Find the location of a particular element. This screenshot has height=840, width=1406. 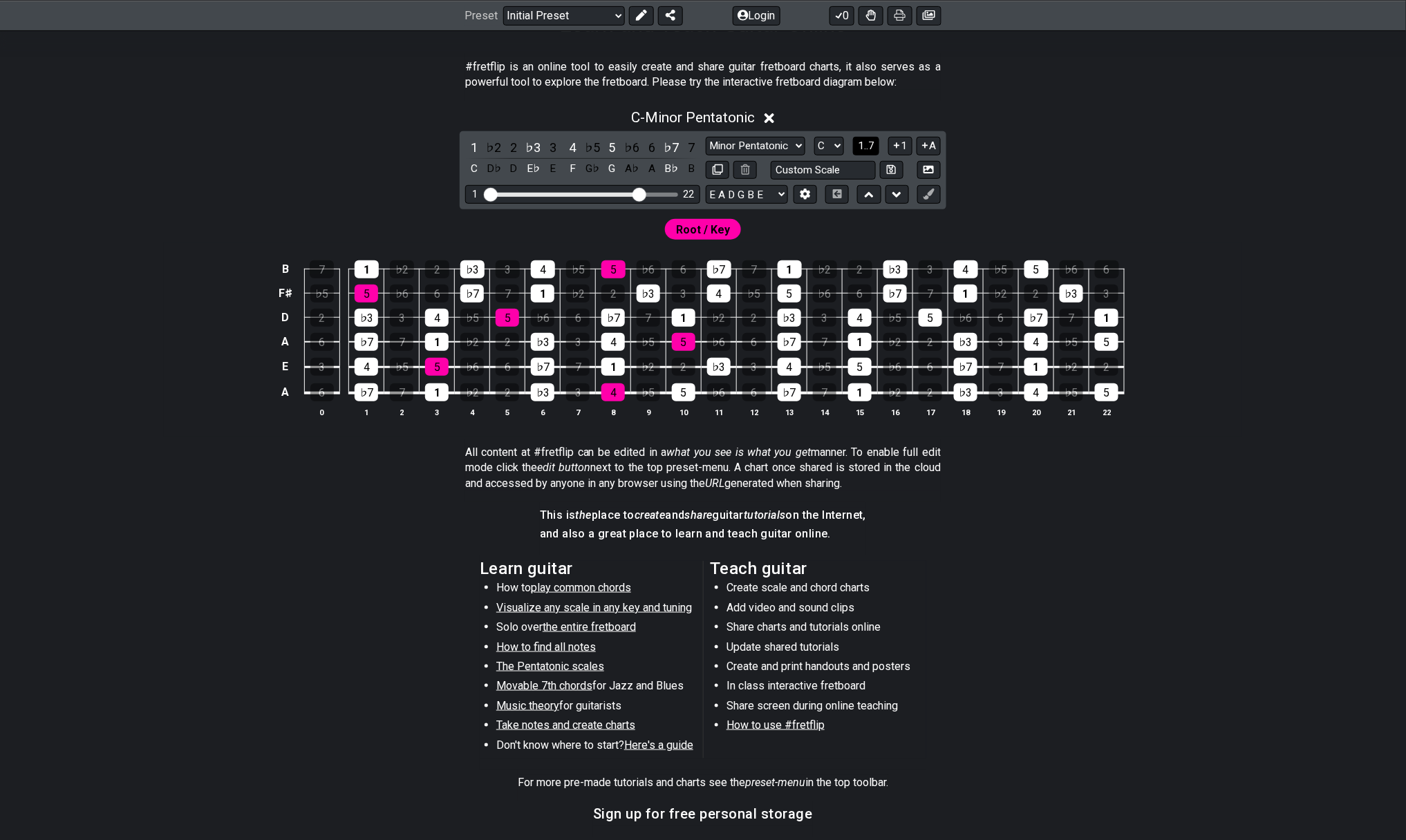

th: 6 is located at coordinates (543, 411).